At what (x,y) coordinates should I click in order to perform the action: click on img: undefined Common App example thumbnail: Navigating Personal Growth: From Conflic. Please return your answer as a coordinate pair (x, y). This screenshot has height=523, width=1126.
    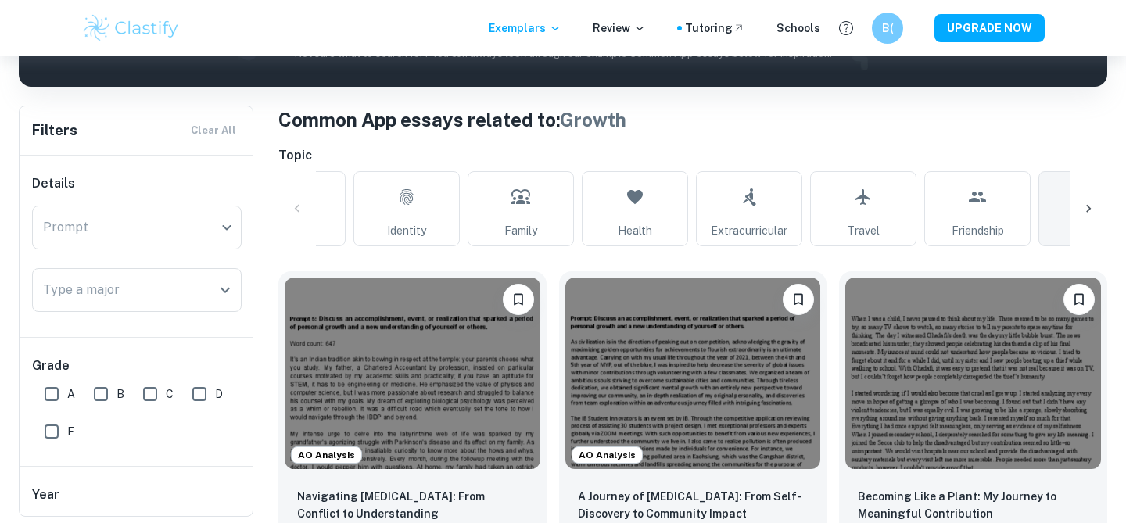
    Looking at the image, I should click on (412, 373).